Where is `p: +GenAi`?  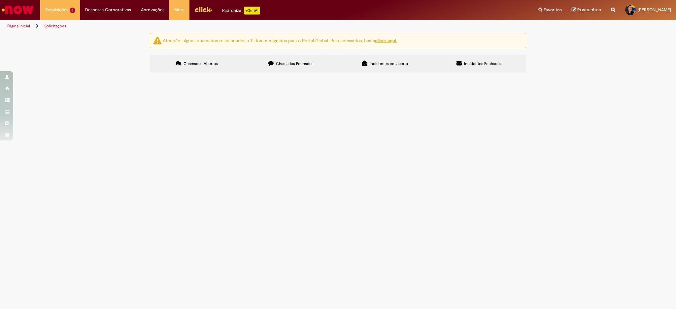
p: +GenAi is located at coordinates (252, 11).